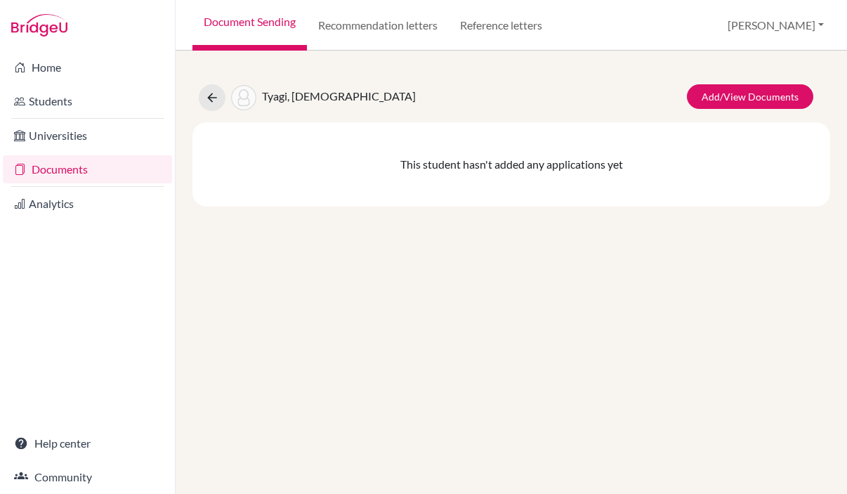 This screenshot has width=847, height=494. What do you see at coordinates (87, 204) in the screenshot?
I see `a: Analytics` at bounding box center [87, 204].